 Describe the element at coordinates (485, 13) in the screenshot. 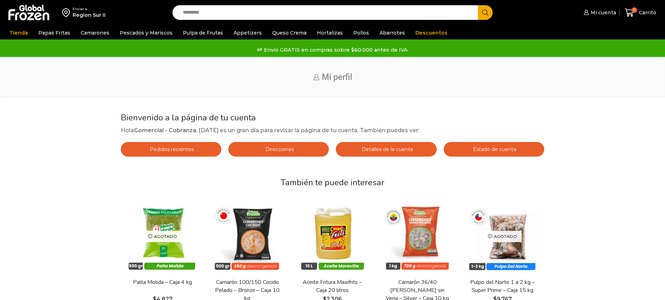

I see `button: Search button` at that location.